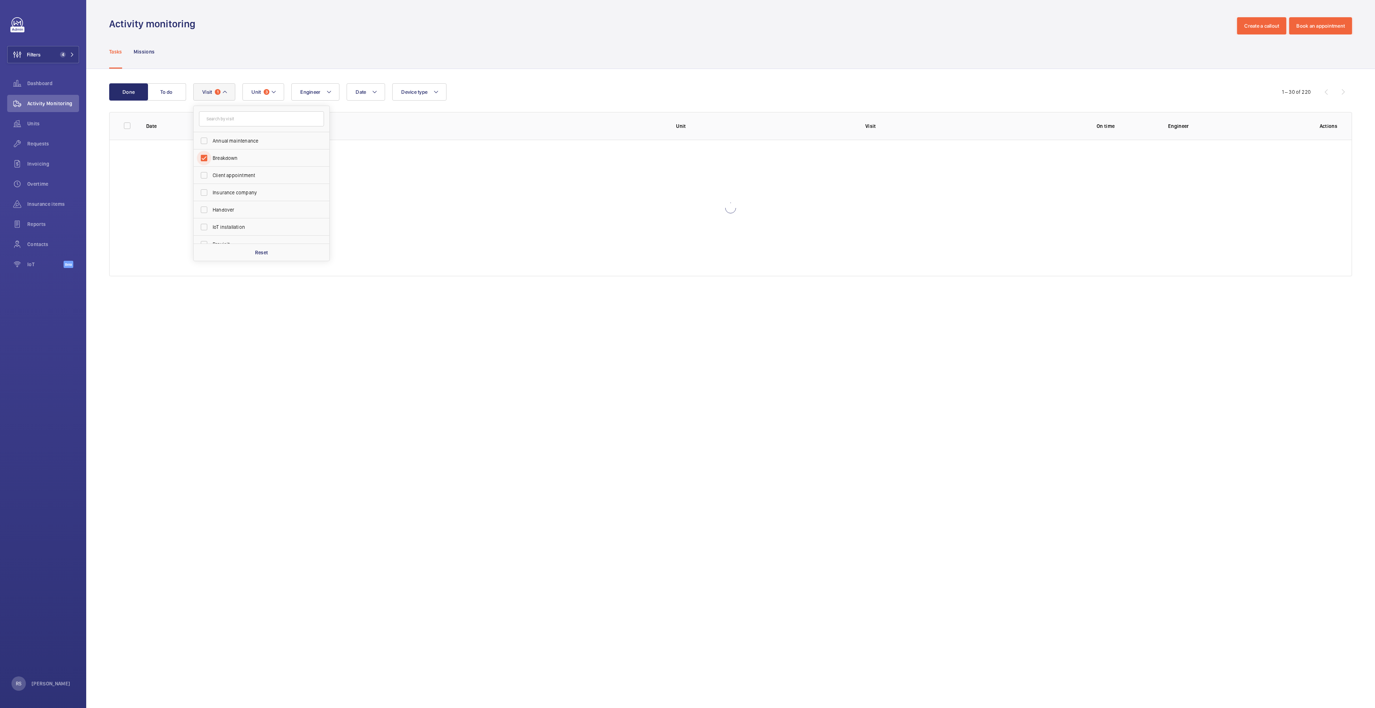 Image resolution: width=1375 pixels, height=708 pixels. What do you see at coordinates (310, 92) in the screenshot?
I see `span: Engineer` at bounding box center [310, 92].